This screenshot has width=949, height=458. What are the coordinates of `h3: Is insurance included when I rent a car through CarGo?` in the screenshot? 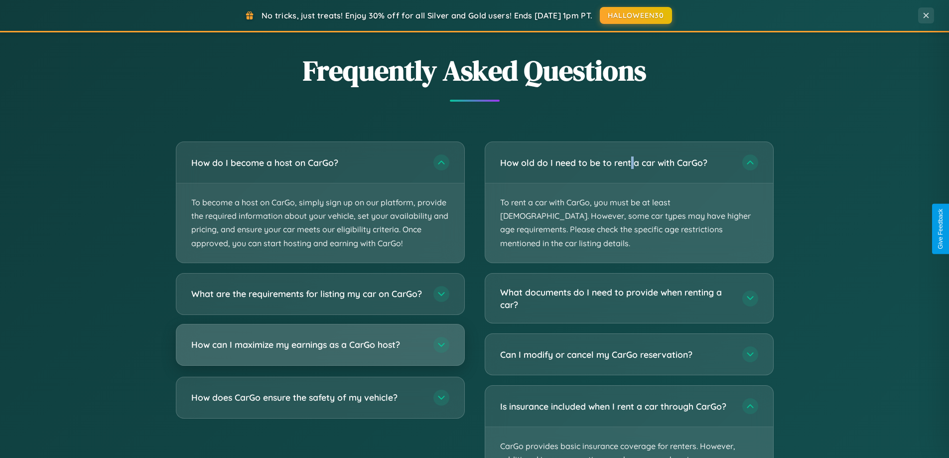 It's located at (616, 406).